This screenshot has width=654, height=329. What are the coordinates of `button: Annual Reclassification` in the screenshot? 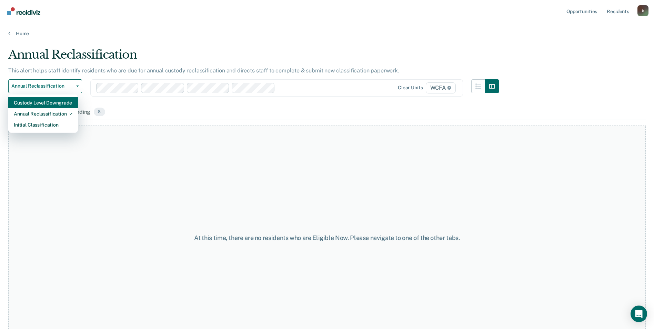 It's located at (45, 86).